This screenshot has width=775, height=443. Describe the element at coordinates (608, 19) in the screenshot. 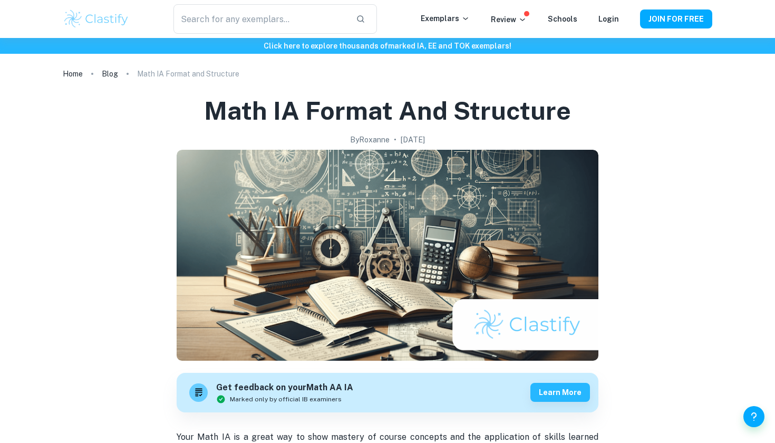

I see `a: Login` at that location.